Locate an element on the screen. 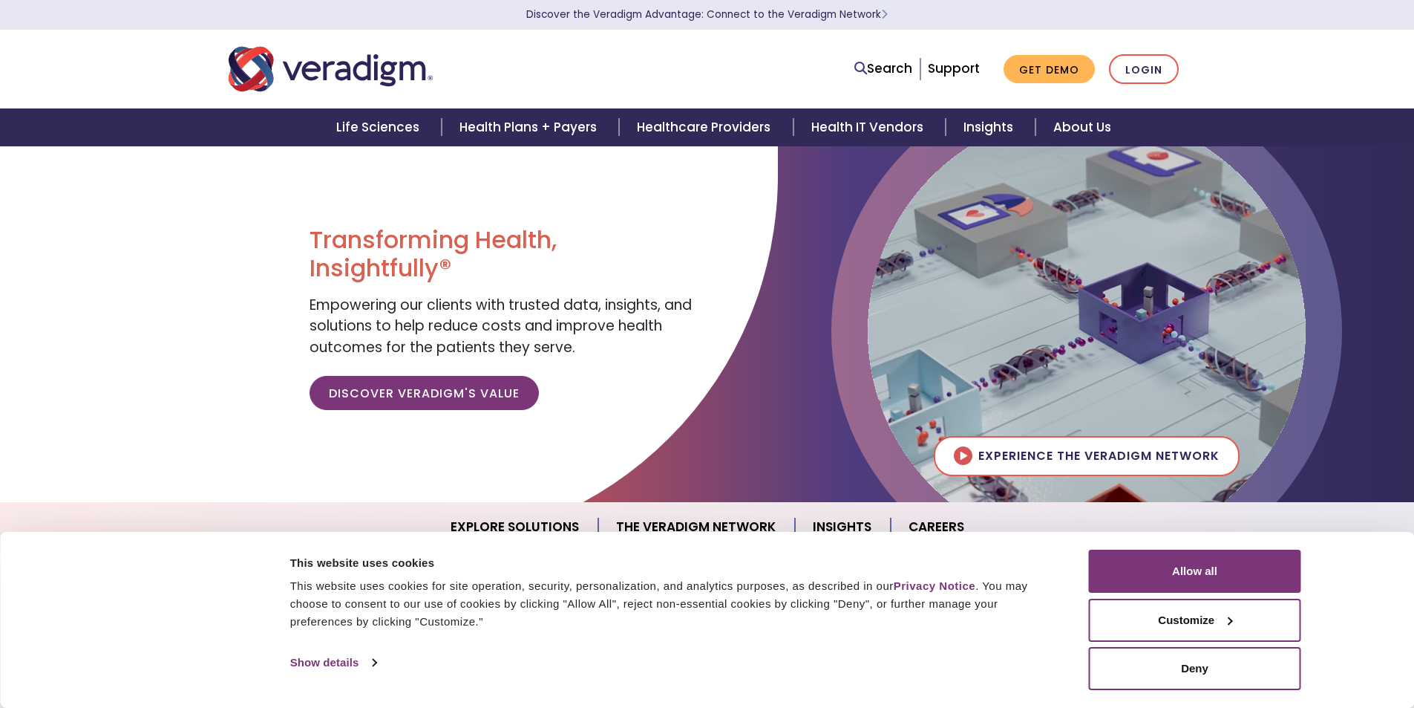  a: Search is located at coordinates (883, 68).